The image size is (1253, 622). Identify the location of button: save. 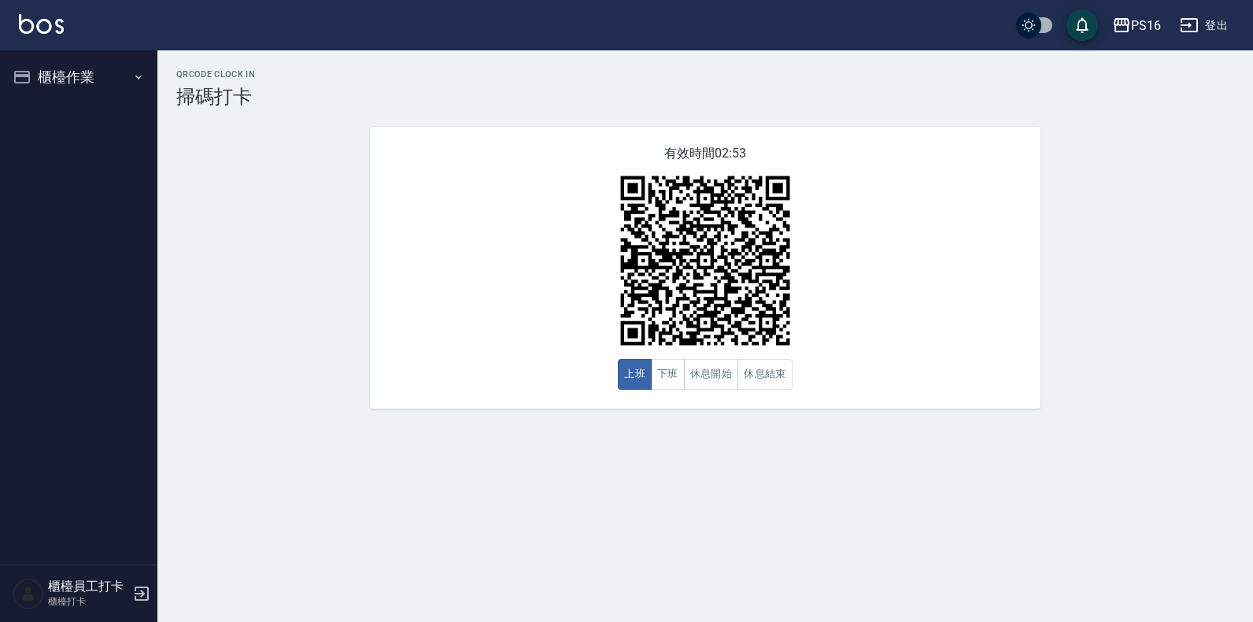
(1082, 25).